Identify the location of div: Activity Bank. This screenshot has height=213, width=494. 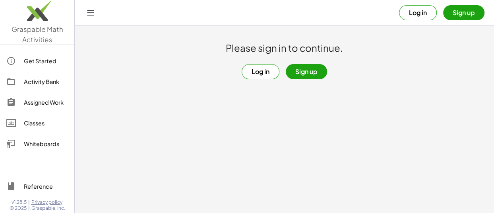
(46, 81).